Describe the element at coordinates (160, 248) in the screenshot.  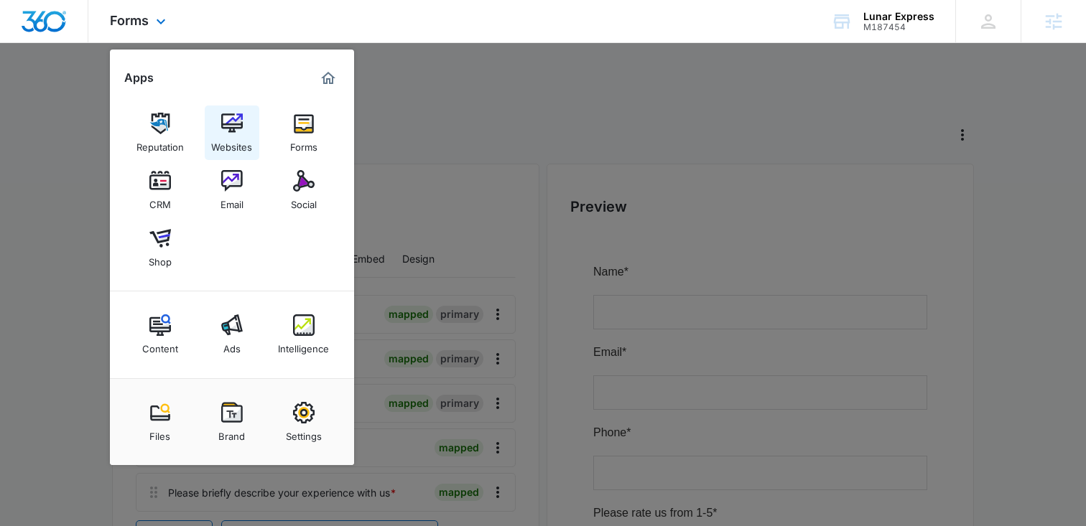
I see `a: Shop` at that location.